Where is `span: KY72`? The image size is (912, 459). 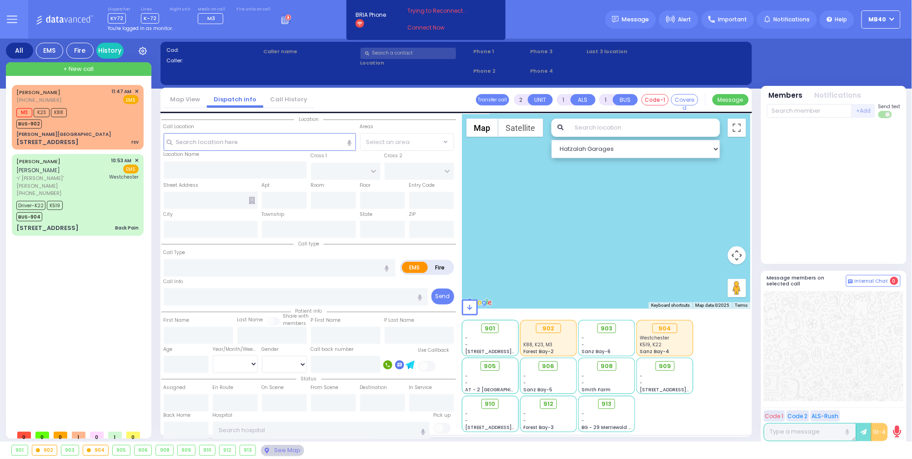
span: KY72 is located at coordinates (117, 18).